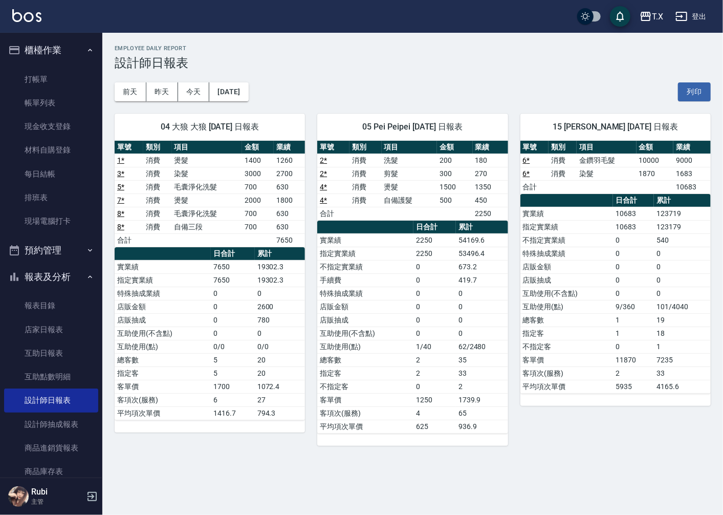 The height and width of the screenshot is (515, 723). I want to click on td: 實業績, so click(567, 213).